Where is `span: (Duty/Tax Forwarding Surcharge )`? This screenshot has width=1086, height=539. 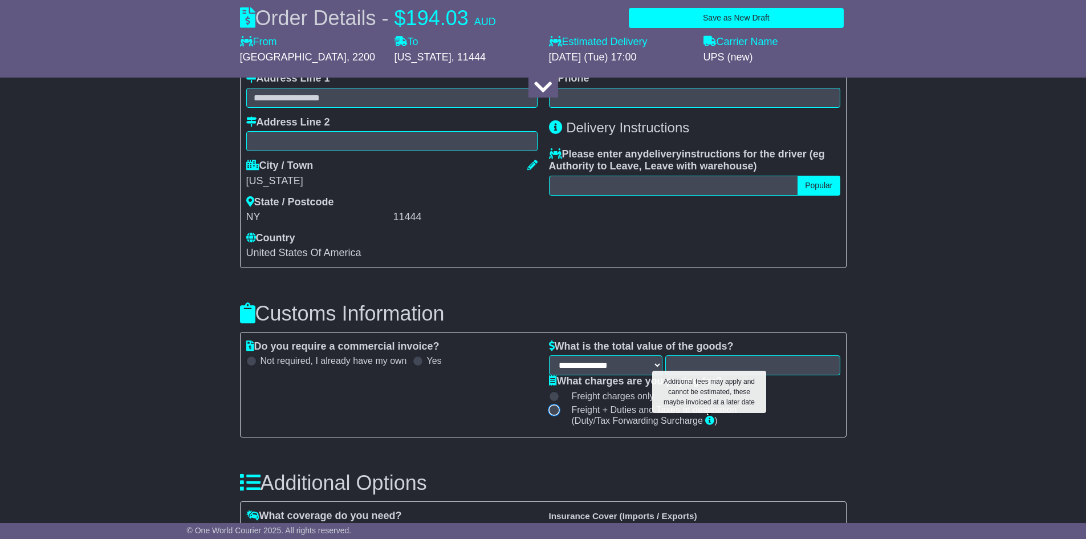 span: (Duty/Tax Forwarding Surcharge ) is located at coordinates (645, 420).